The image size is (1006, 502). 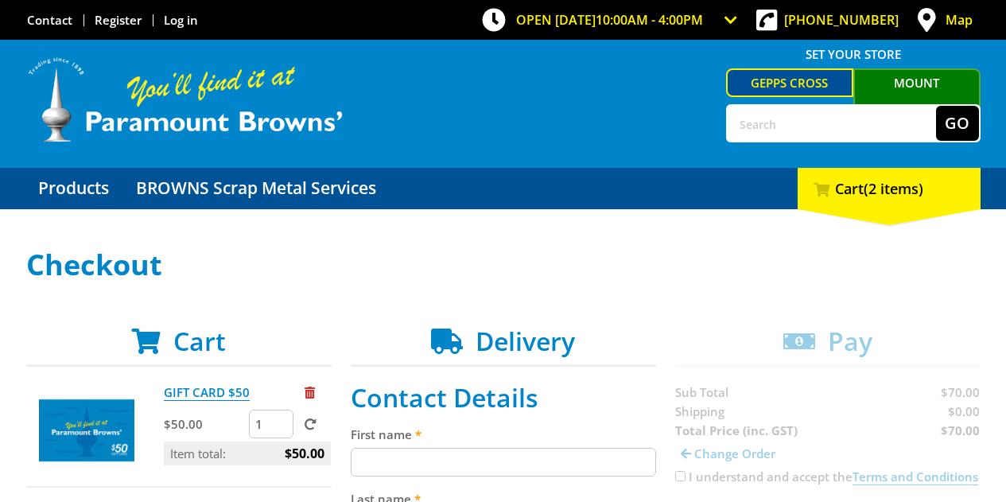 What do you see at coordinates (525, 340) in the screenshot?
I see `span: Delivery` at bounding box center [525, 340].